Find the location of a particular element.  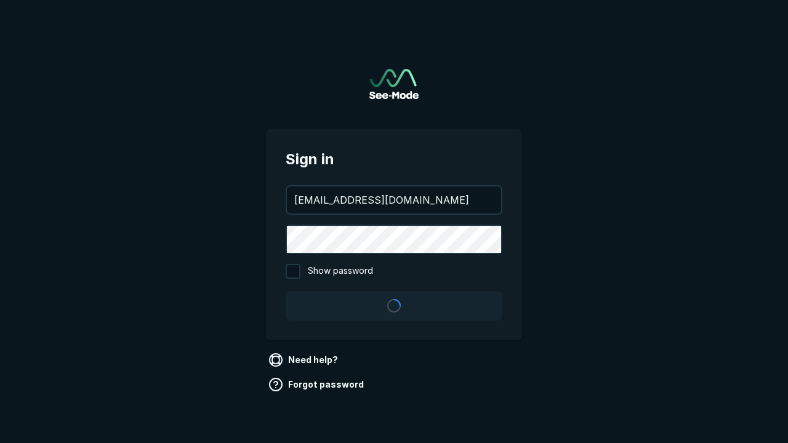

img: See-Mode Logo is located at coordinates (394, 84).